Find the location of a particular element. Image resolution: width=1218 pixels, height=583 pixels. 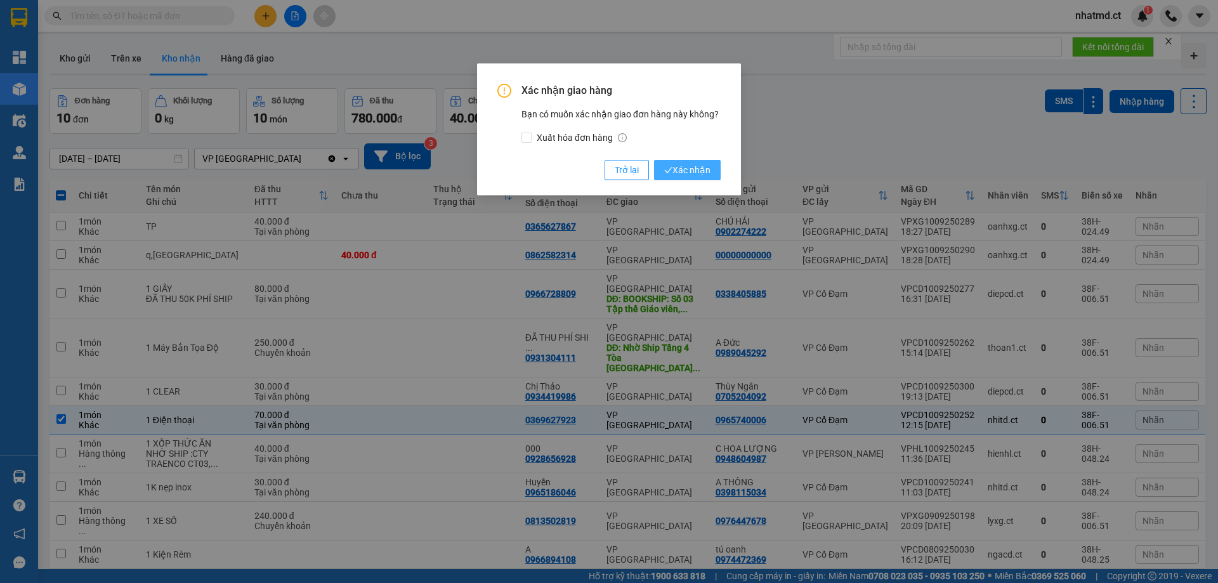

div: Bạn có muốn xác nhận giao đơn hàng này không? is located at coordinates (621, 126).